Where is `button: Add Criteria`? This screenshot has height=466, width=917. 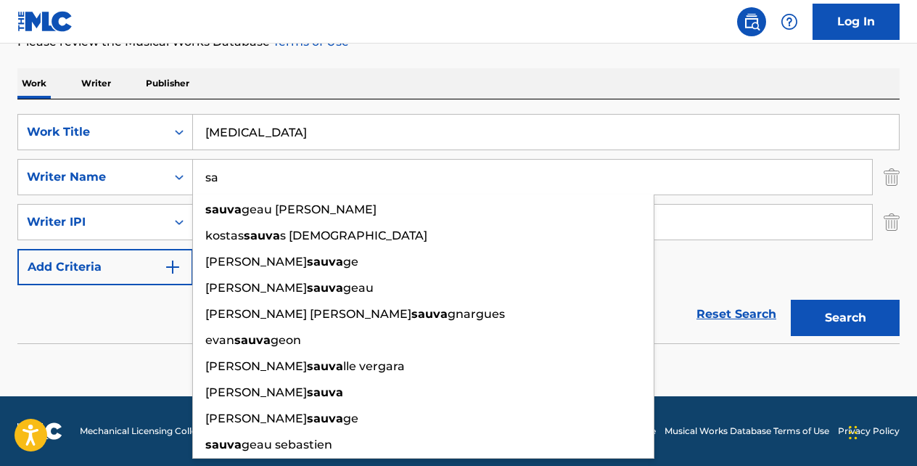 button: Add Criteria is located at coordinates (105, 267).